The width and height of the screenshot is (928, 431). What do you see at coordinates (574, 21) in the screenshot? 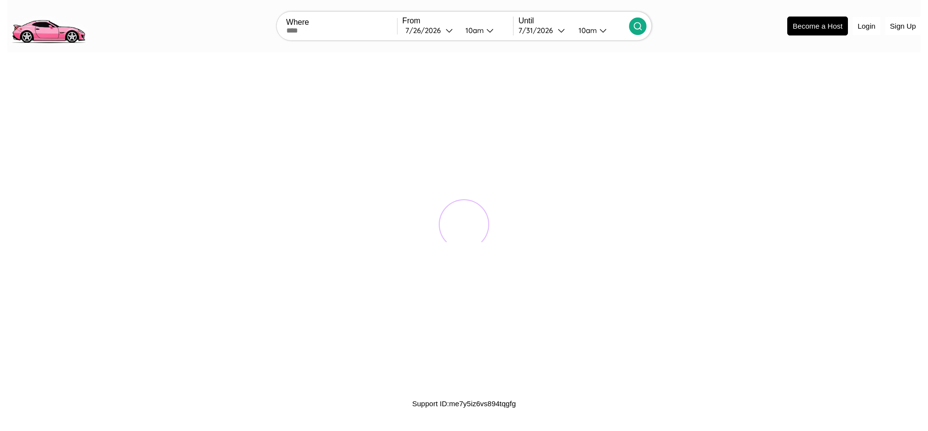
I see `label: Until` at bounding box center [574, 21].